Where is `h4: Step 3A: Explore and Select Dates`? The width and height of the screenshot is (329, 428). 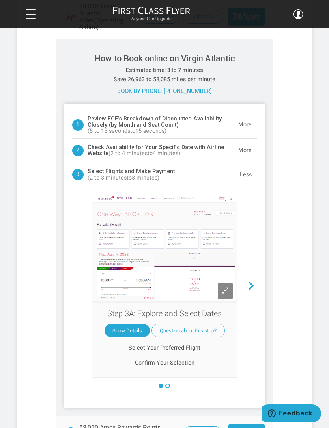 h4: Step 3A: Explore and Select Dates is located at coordinates (164, 310).